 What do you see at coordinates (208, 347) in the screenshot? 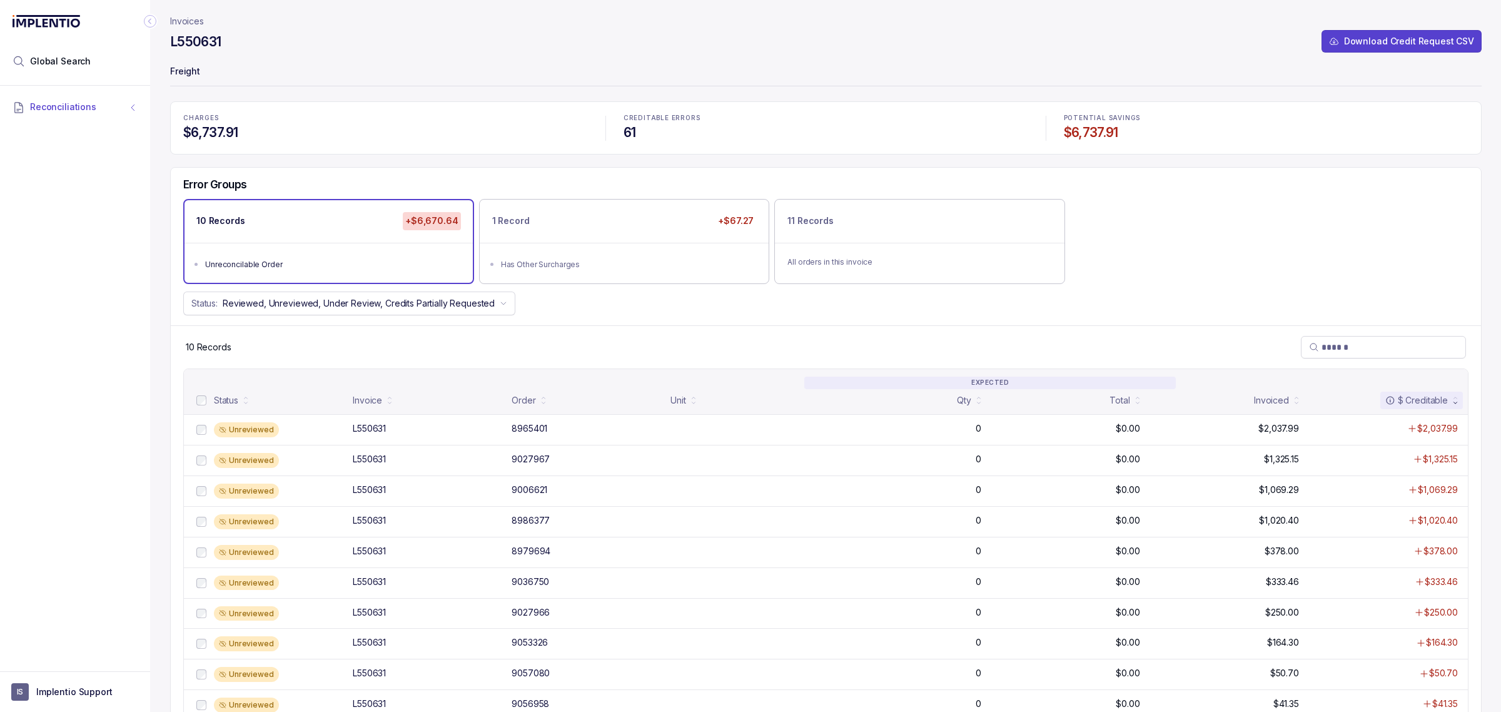
I see `div: Remaining page entries` at bounding box center [208, 347].